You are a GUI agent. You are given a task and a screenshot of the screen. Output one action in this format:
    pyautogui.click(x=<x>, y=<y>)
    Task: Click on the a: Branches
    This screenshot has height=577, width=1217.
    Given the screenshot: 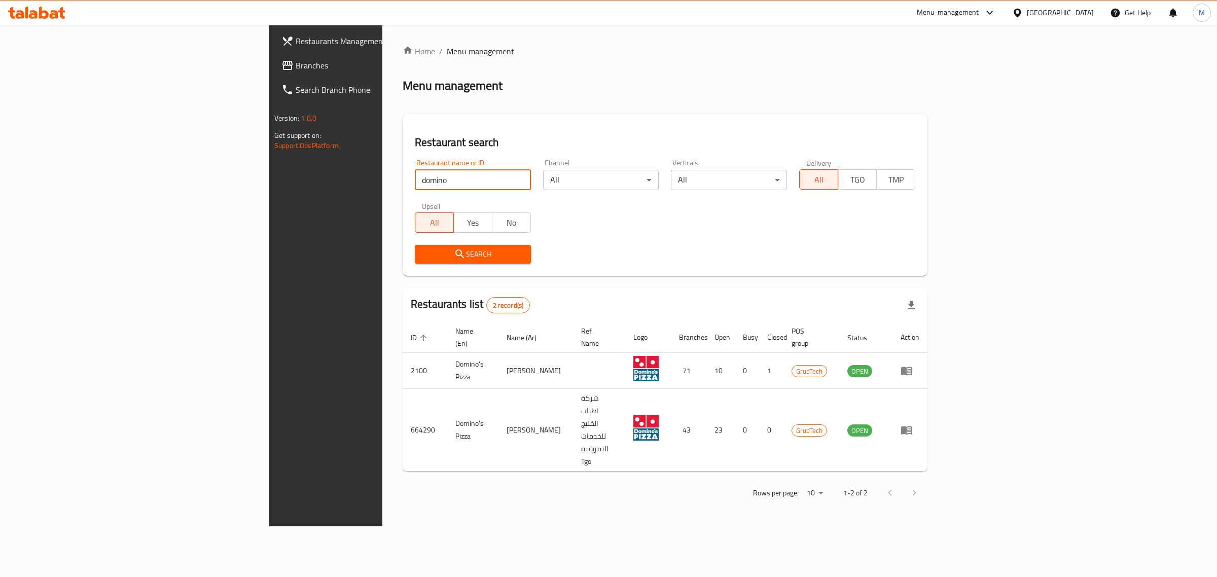 What is the action you would take?
    pyautogui.click(x=373, y=65)
    